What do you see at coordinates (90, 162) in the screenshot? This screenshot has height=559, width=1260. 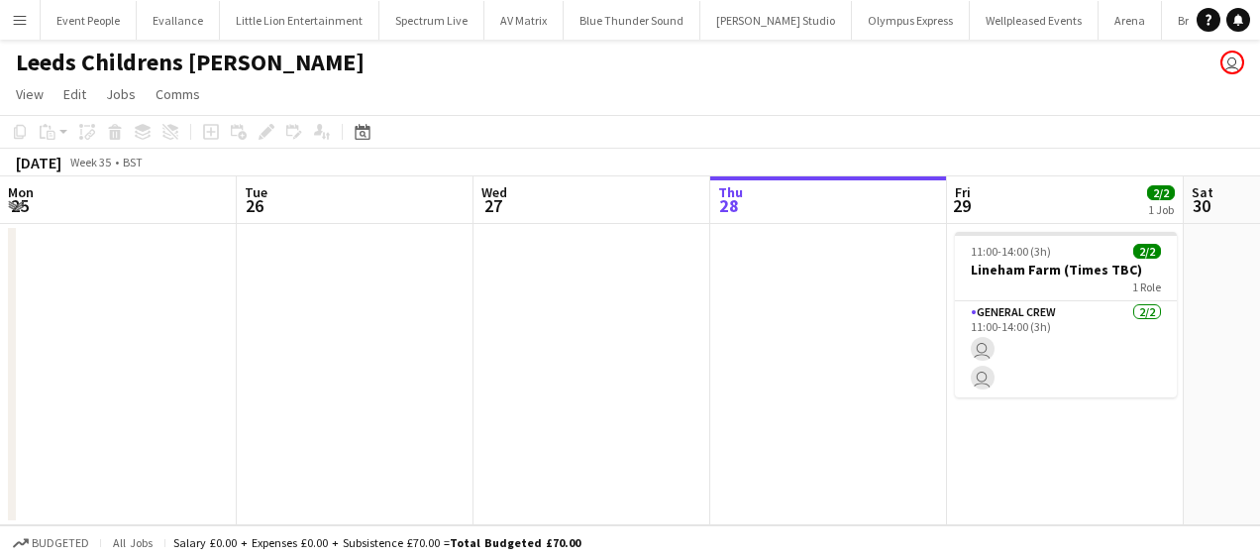 I see `span: Week 35` at bounding box center [90, 162].